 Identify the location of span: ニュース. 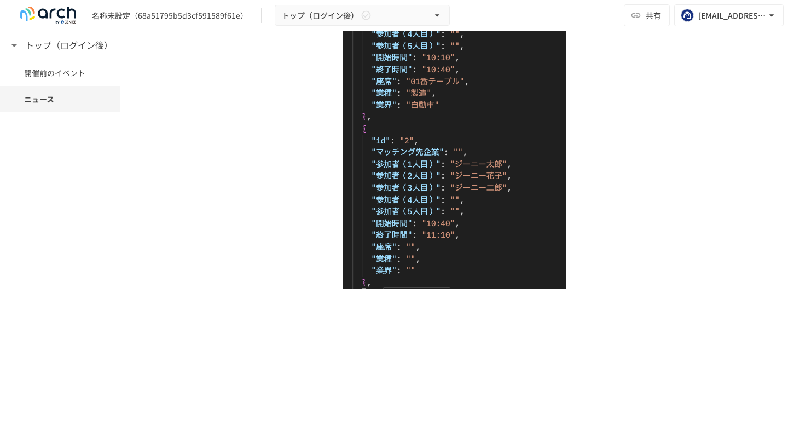
(60, 99).